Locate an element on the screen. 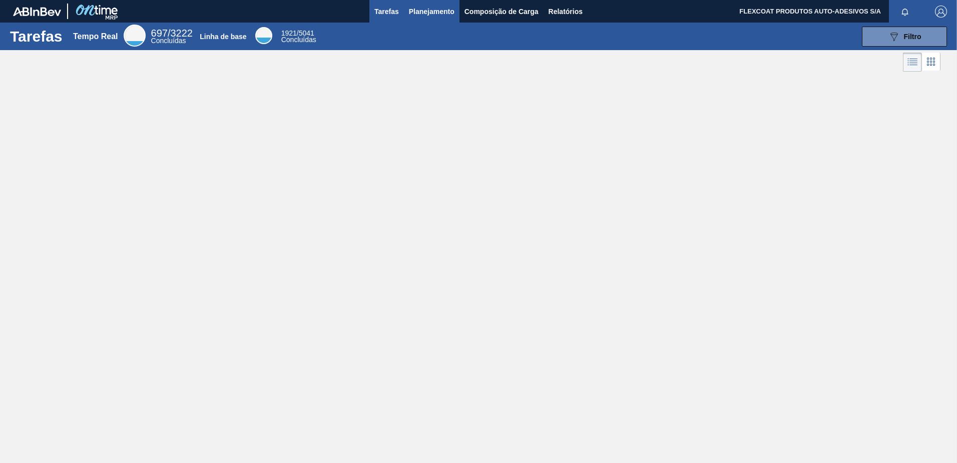 The height and width of the screenshot is (463, 957). font: 3222 is located at coordinates (181, 33).